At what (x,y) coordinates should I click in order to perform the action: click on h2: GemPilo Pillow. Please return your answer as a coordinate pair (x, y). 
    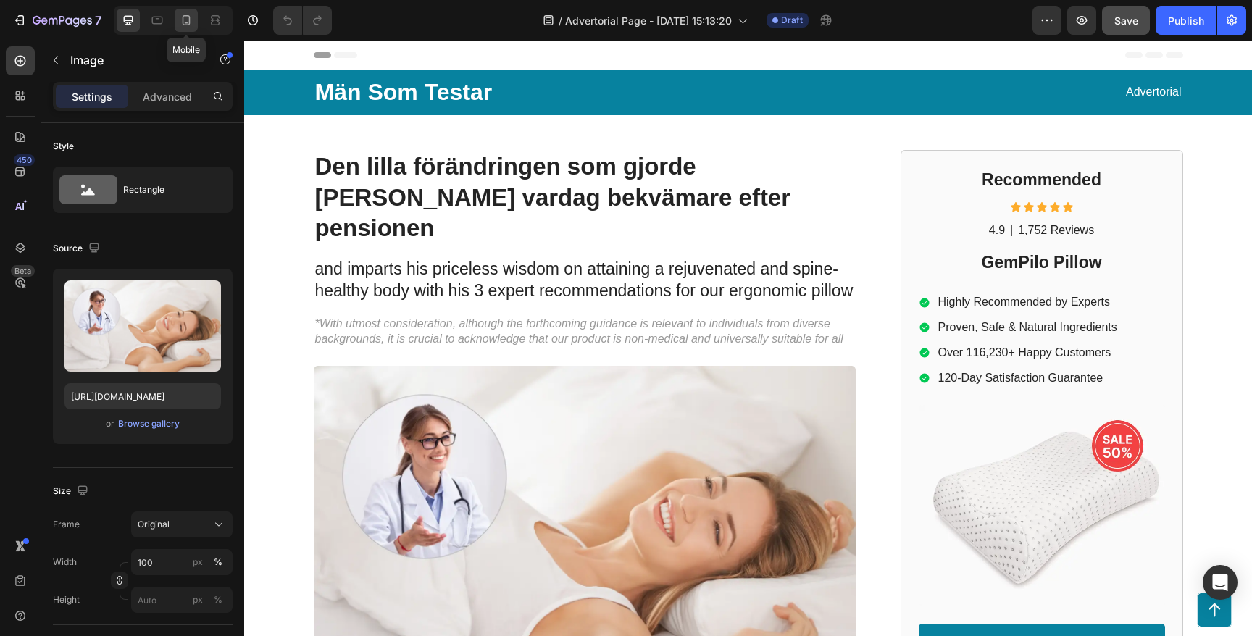
    Looking at the image, I should click on (798, 223).